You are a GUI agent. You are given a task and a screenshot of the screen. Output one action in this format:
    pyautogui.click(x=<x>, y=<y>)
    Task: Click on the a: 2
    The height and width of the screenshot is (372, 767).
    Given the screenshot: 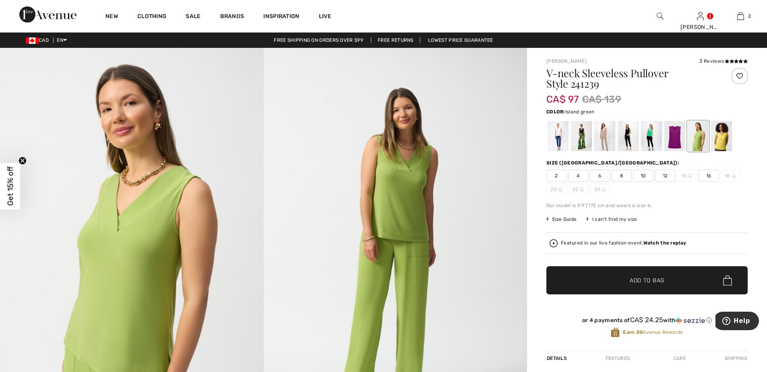 What is the action you would take?
    pyautogui.click(x=740, y=16)
    